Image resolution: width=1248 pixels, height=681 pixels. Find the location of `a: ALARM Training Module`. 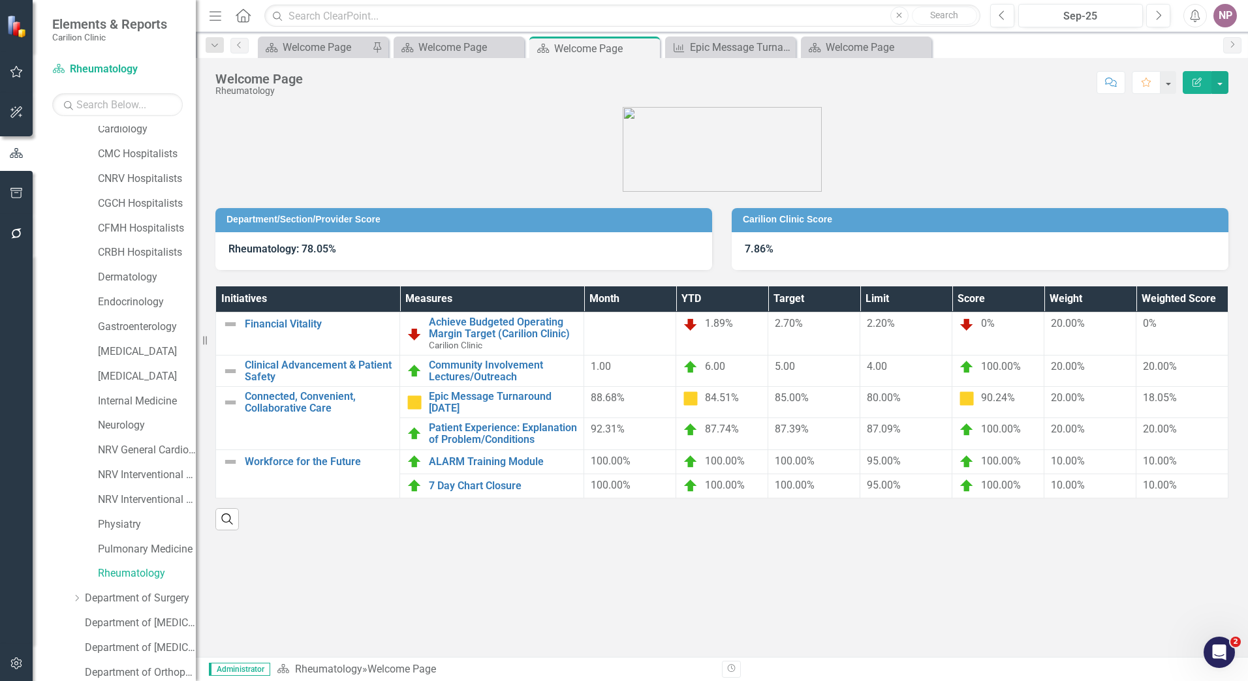

a: ALARM Training Module is located at coordinates (503, 462).